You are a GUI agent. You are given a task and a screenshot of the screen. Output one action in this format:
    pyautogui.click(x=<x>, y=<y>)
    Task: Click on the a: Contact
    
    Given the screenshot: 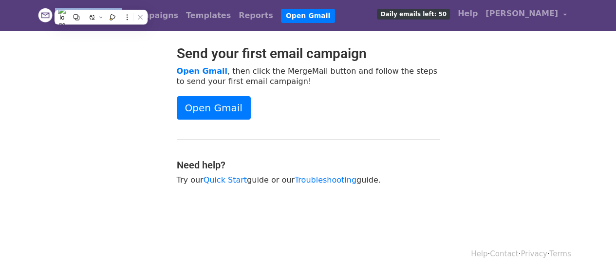 What is the action you would take?
    pyautogui.click(x=504, y=253)
    